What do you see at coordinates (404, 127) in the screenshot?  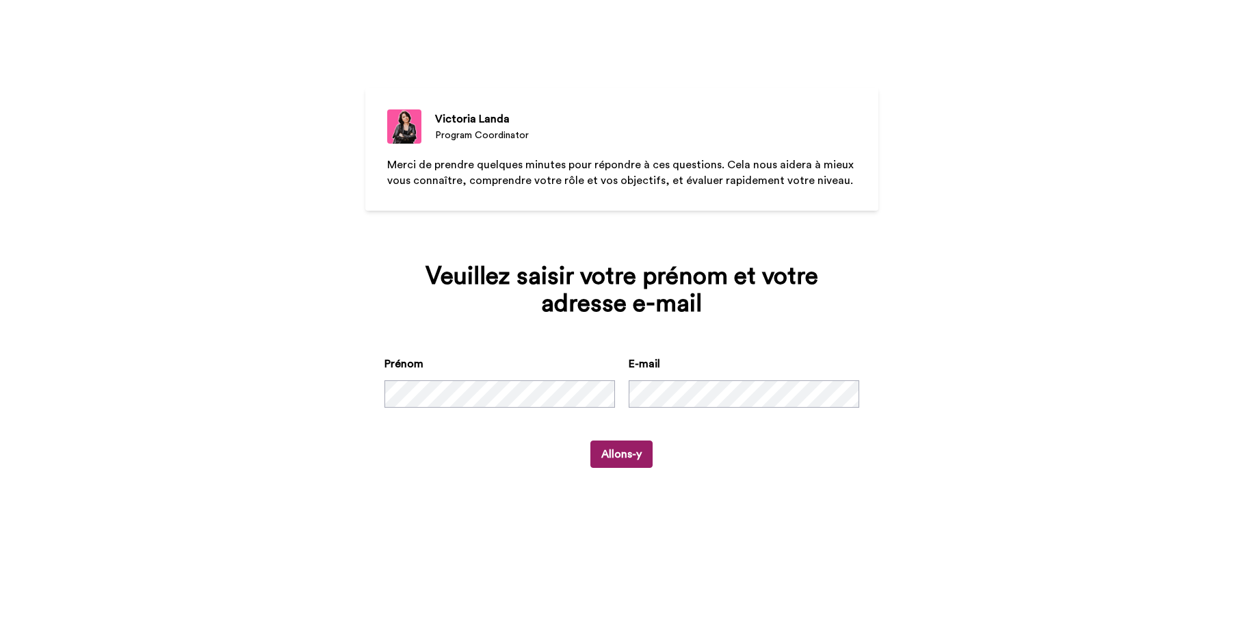 I see `img: Program Coordinator` at bounding box center [404, 127].